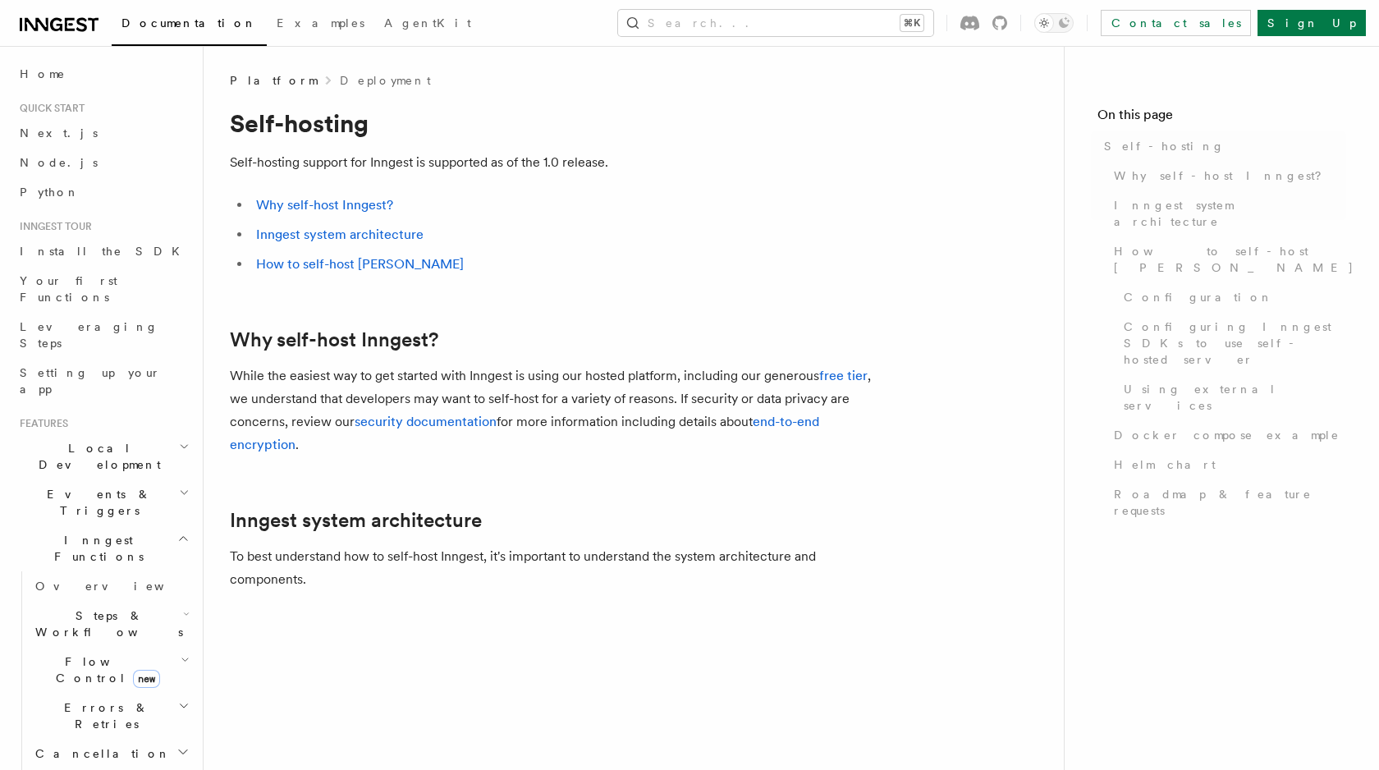 Image resolution: width=1379 pixels, height=770 pixels. Describe the element at coordinates (89, 335) in the screenshot. I see `span: Leveraging Steps` at that location.